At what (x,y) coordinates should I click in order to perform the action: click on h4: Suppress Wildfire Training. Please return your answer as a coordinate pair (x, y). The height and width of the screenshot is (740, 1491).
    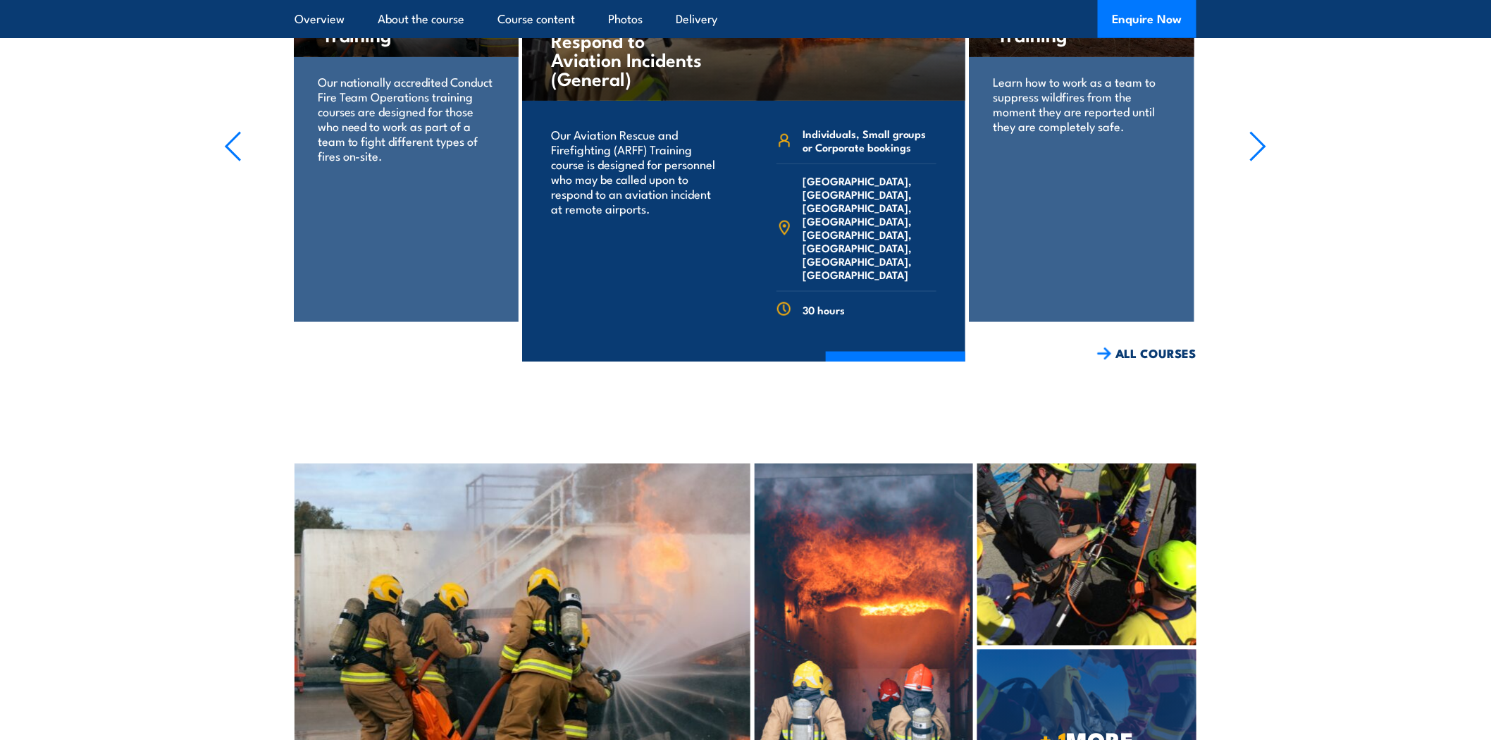
    Looking at the image, I should click on (1081, 25).